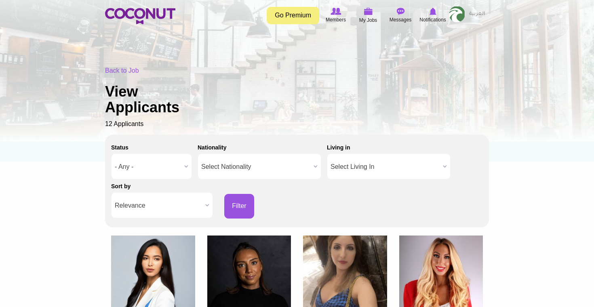  Describe the element at coordinates (433, 11) in the screenshot. I see `img: Notifications` at that location.